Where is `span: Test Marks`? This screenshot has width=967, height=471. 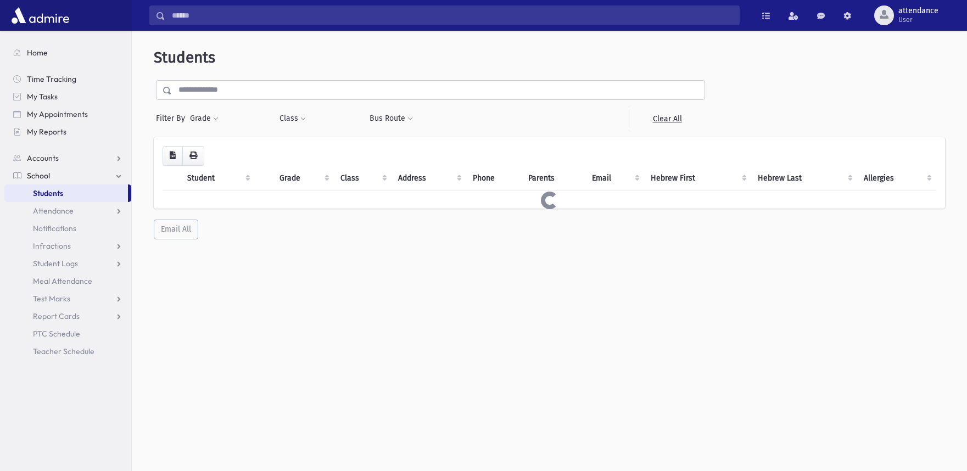
span: Test Marks is located at coordinates (52, 299).